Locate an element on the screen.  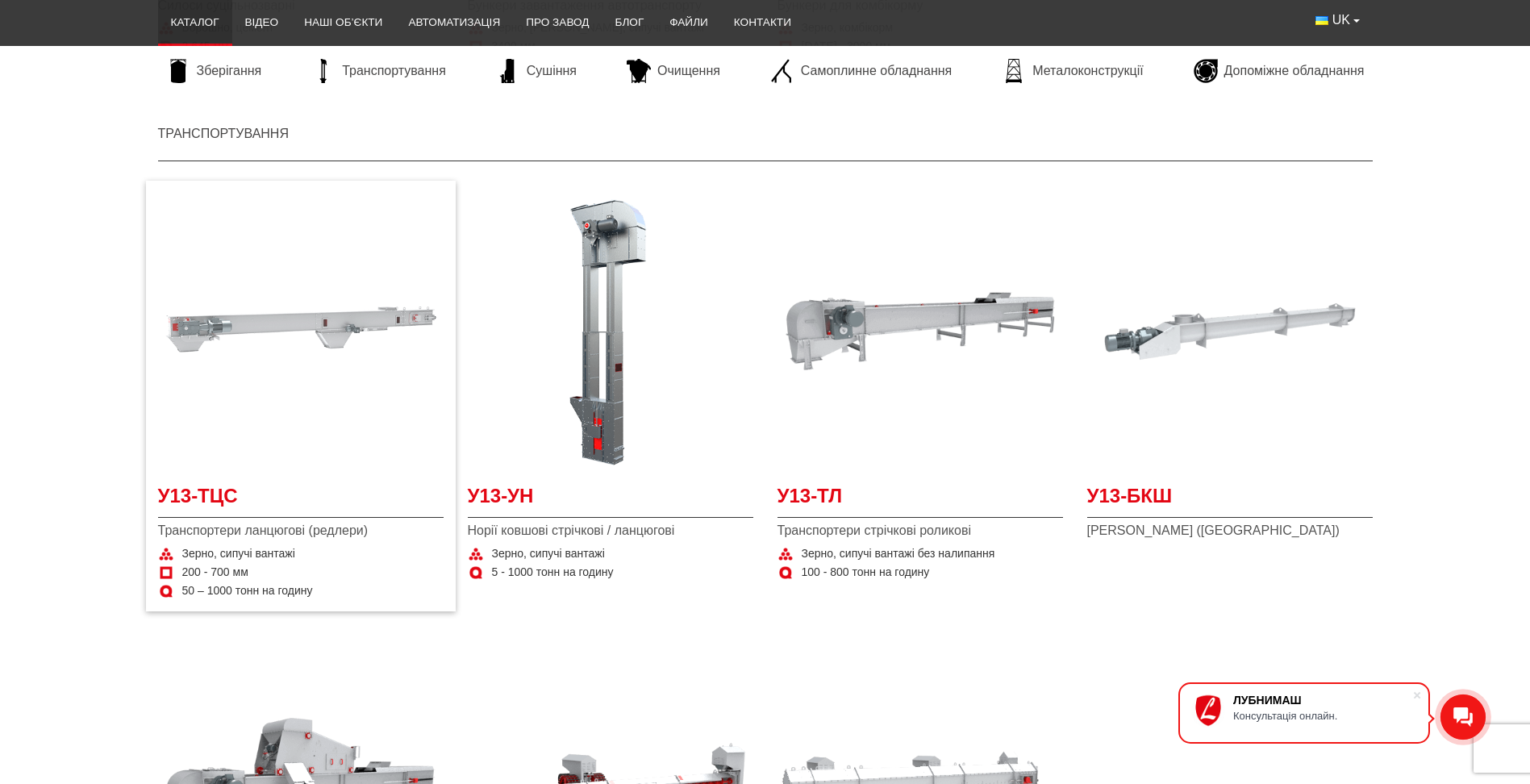
a: Сушіння is located at coordinates (537, 71).